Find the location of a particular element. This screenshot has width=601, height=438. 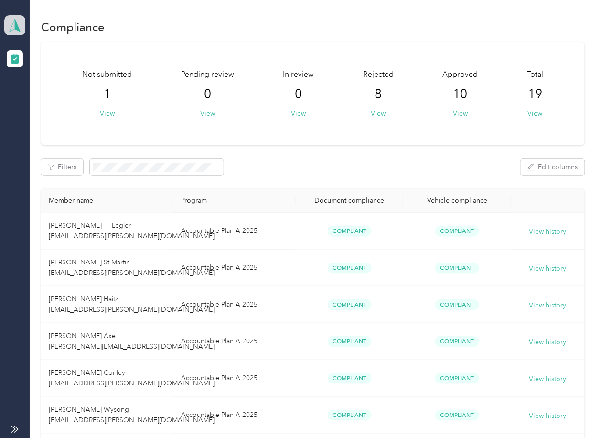

button: Edit columns is located at coordinates (553, 167).